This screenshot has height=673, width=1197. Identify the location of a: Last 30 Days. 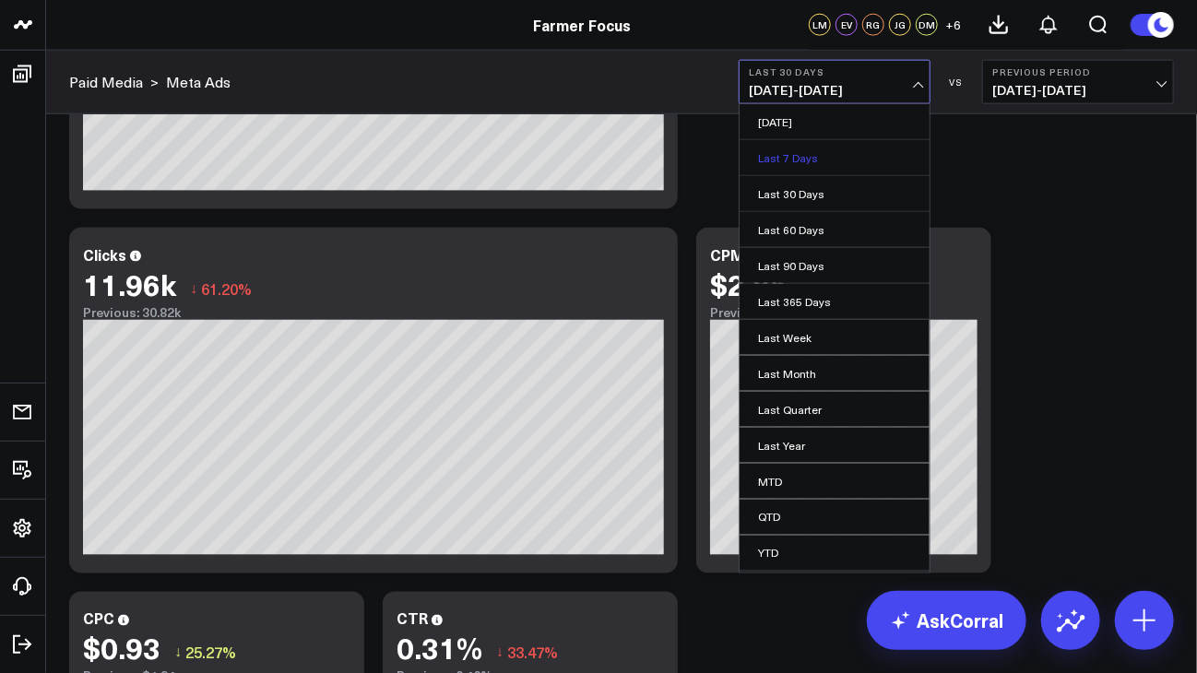
(834, 194).